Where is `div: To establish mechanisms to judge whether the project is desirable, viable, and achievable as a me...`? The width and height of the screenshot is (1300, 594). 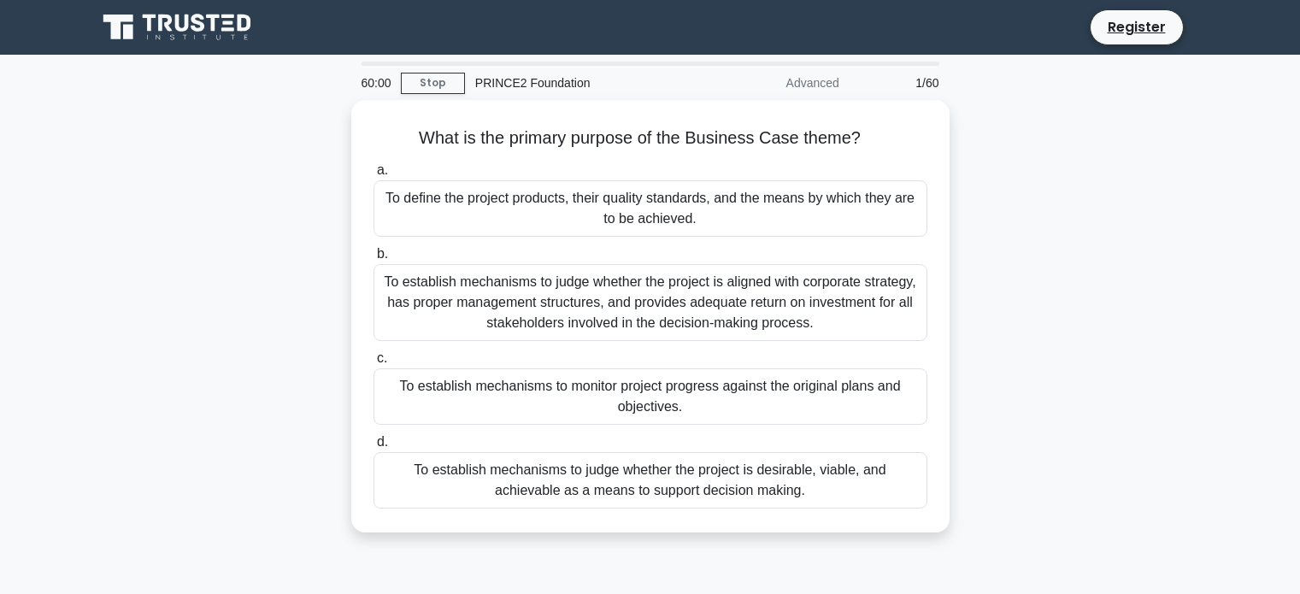 div: To establish mechanisms to judge whether the project is desirable, viable, and achievable as a me... is located at coordinates (650, 480).